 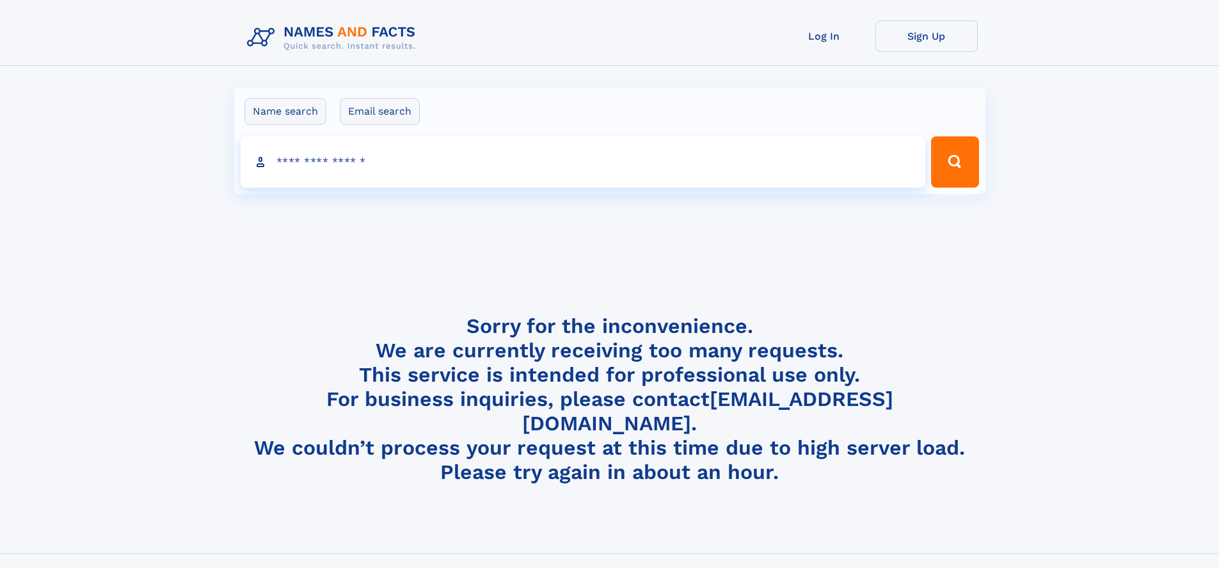 I want to click on h4: Sorry for the inconvenience. We are currently receiving too many requests. This service is intend..., so click(x=610, y=399).